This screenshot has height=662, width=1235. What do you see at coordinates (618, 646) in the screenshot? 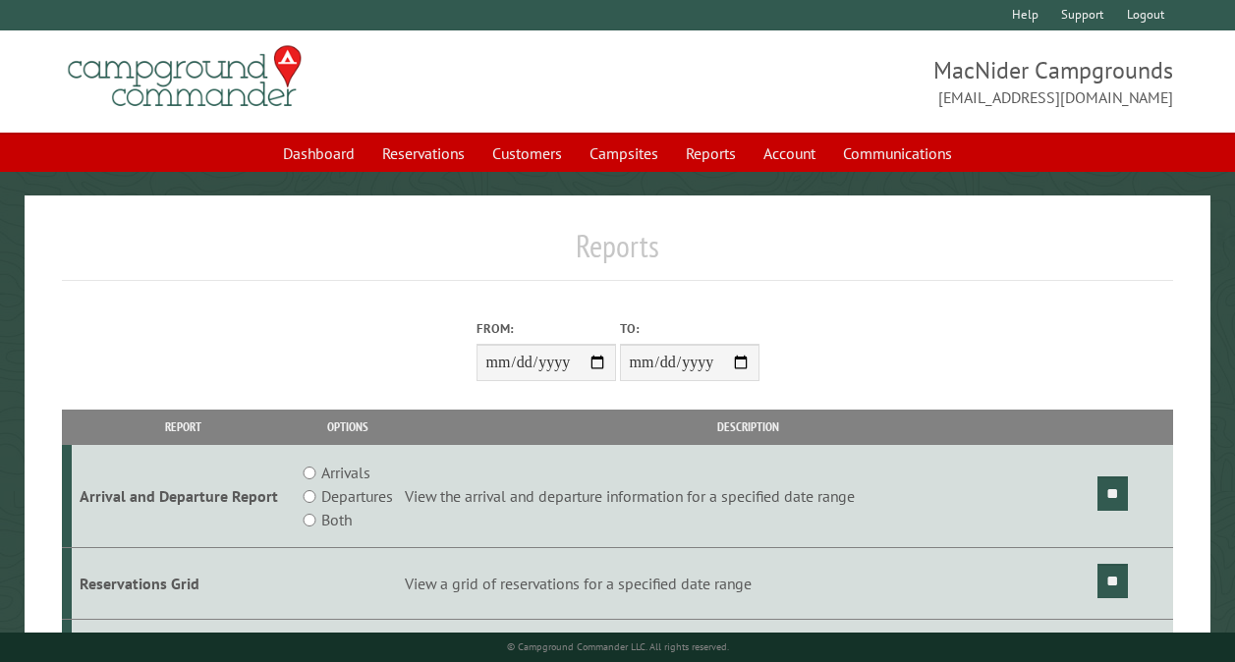
I see `small: © Campground Commander LLC. All rights reserved.` at bounding box center [618, 646].